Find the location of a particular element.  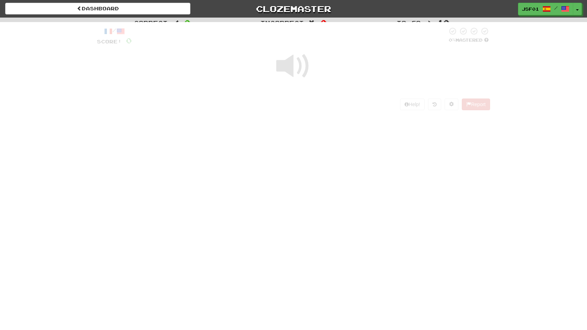

span: Score: is located at coordinates (109, 41).